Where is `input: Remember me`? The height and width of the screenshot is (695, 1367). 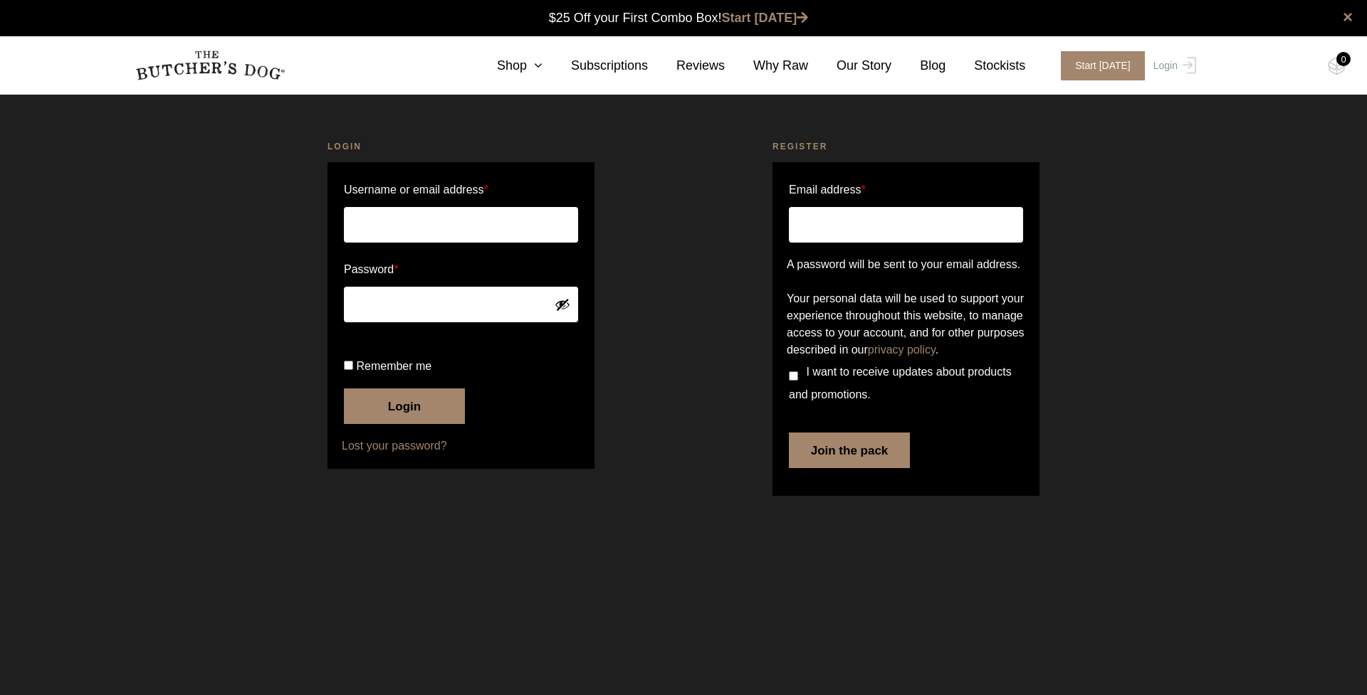 input: Remember me is located at coordinates (348, 365).